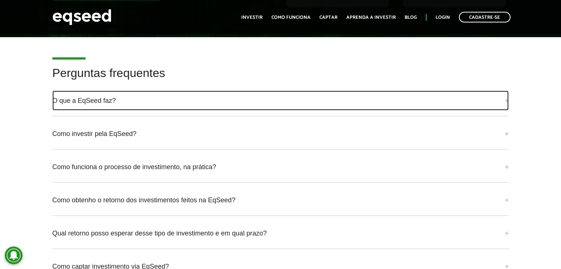 The image size is (561, 269). Describe the element at coordinates (371, 17) in the screenshot. I see `a: Aprenda a investir` at that location.